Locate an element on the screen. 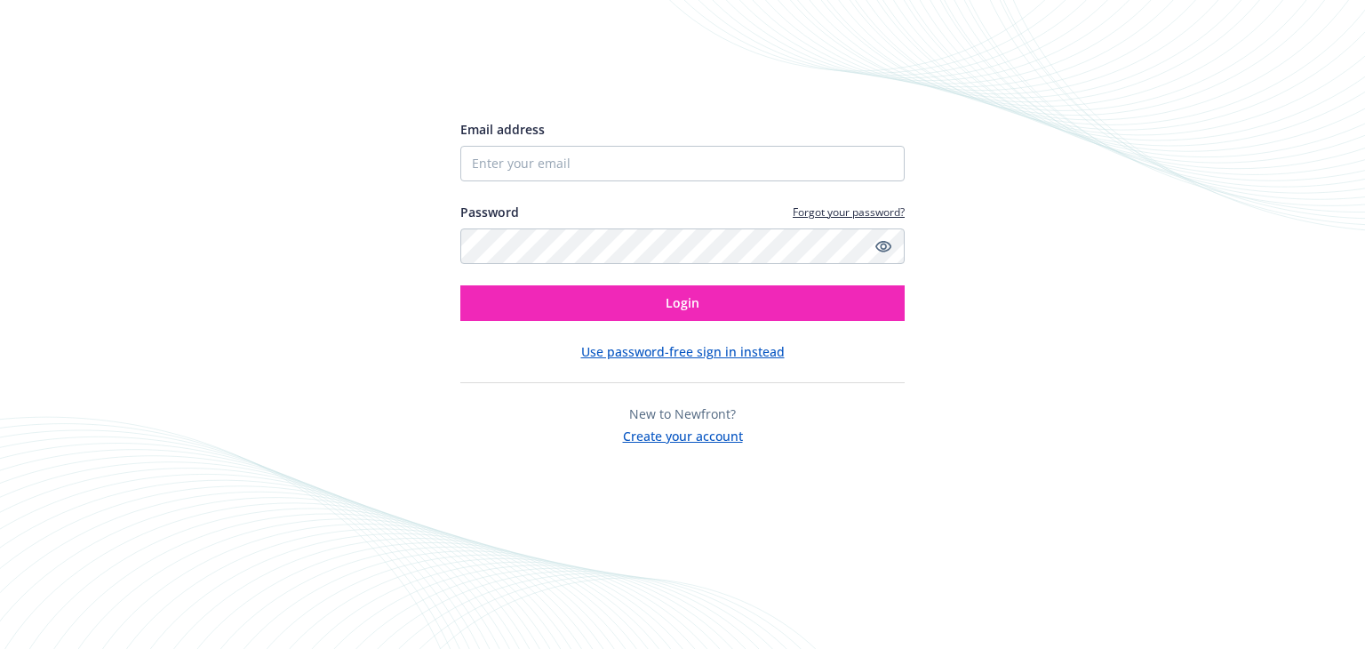  button: Login is located at coordinates (683, 303).